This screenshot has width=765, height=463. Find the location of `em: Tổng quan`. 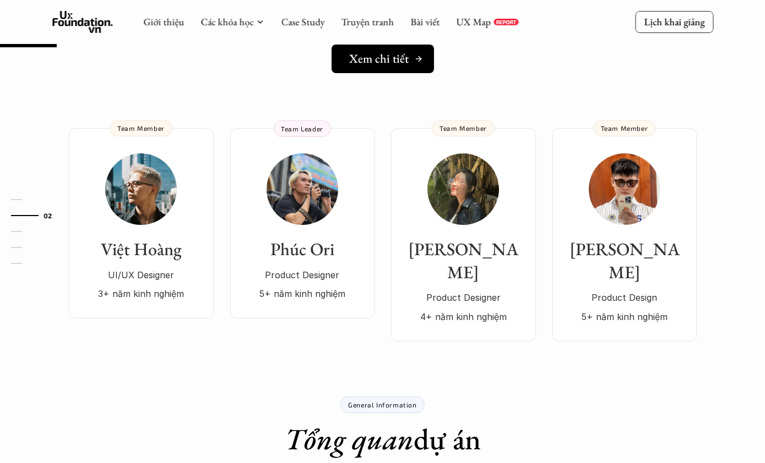

em: Tổng quan is located at coordinates (349, 439).